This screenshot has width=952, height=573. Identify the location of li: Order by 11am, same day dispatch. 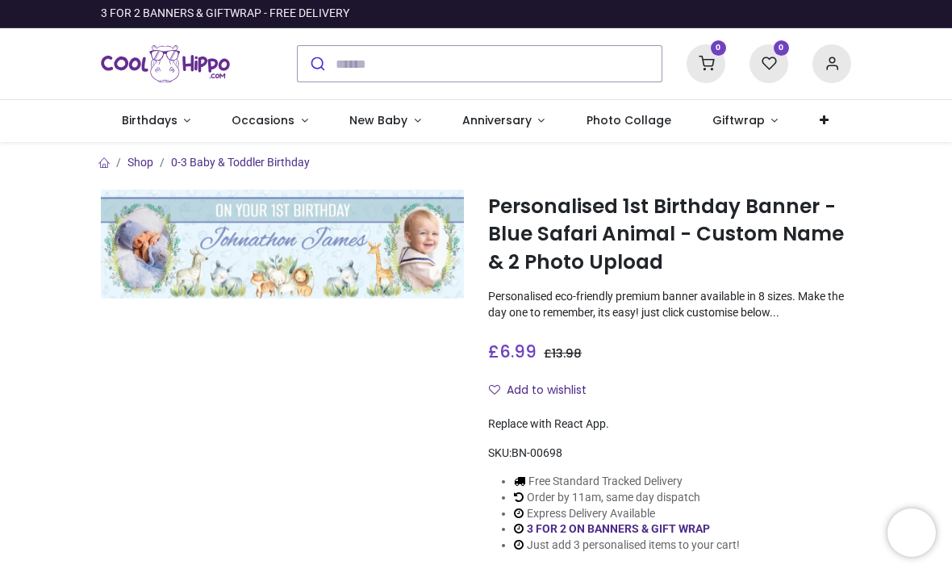
(627, 498).